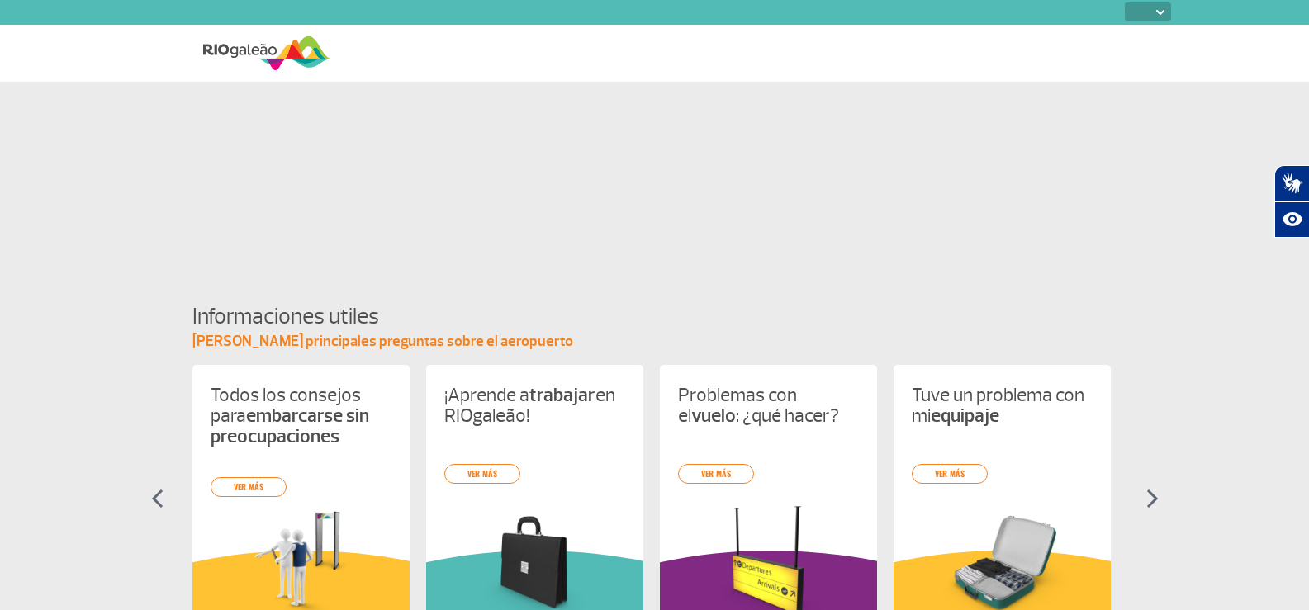 The width and height of the screenshot is (1309, 610). What do you see at coordinates (534, 406) in the screenshot?
I see `p: ¡Aprende a en RIOgaleão!` at bounding box center [534, 406].